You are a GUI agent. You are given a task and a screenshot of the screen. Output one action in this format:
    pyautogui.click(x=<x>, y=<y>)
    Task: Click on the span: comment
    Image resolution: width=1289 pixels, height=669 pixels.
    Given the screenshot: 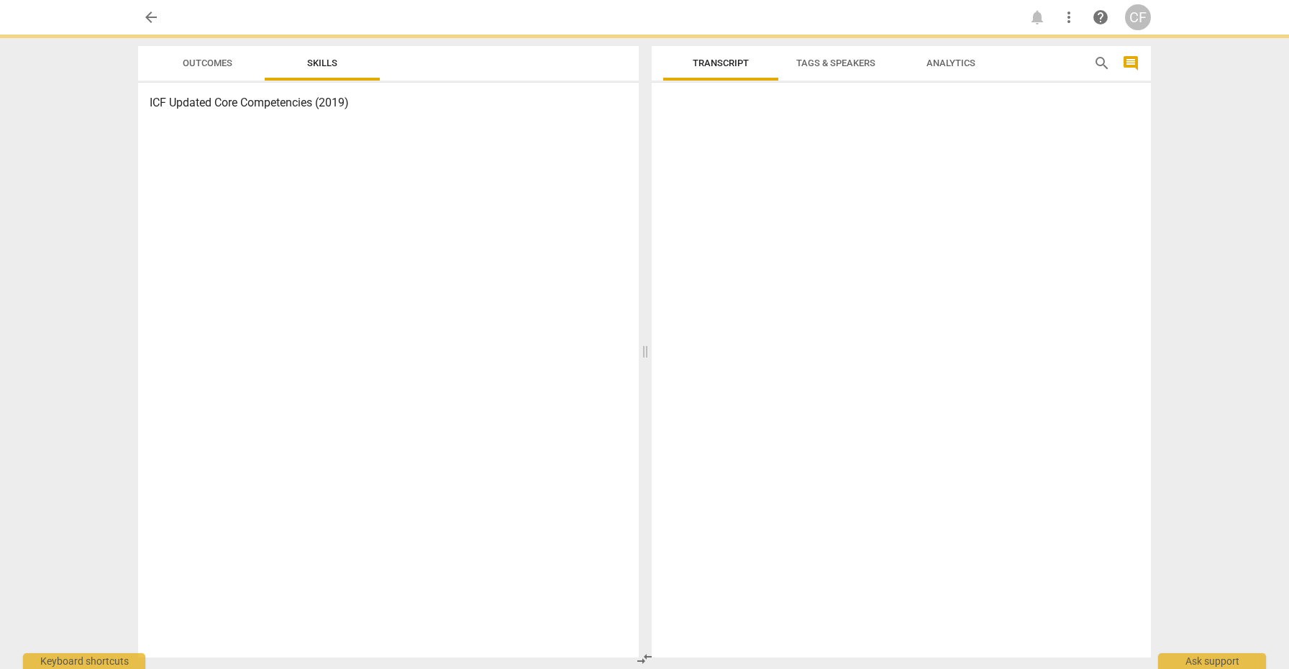 What is the action you would take?
    pyautogui.click(x=1131, y=63)
    